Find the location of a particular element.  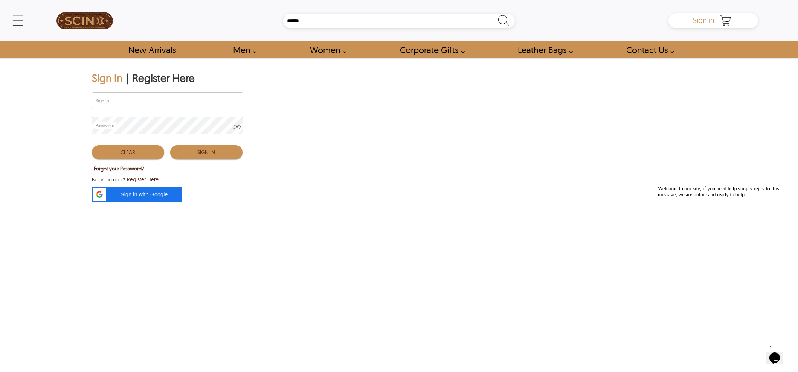

button: Clear is located at coordinates (128, 153).